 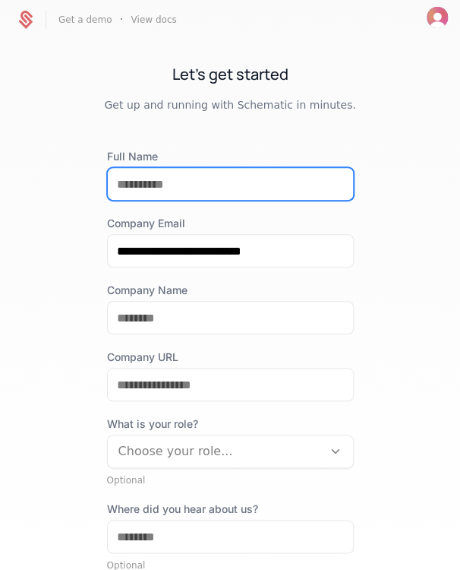 I want to click on a: View docs, so click(x=154, y=20).